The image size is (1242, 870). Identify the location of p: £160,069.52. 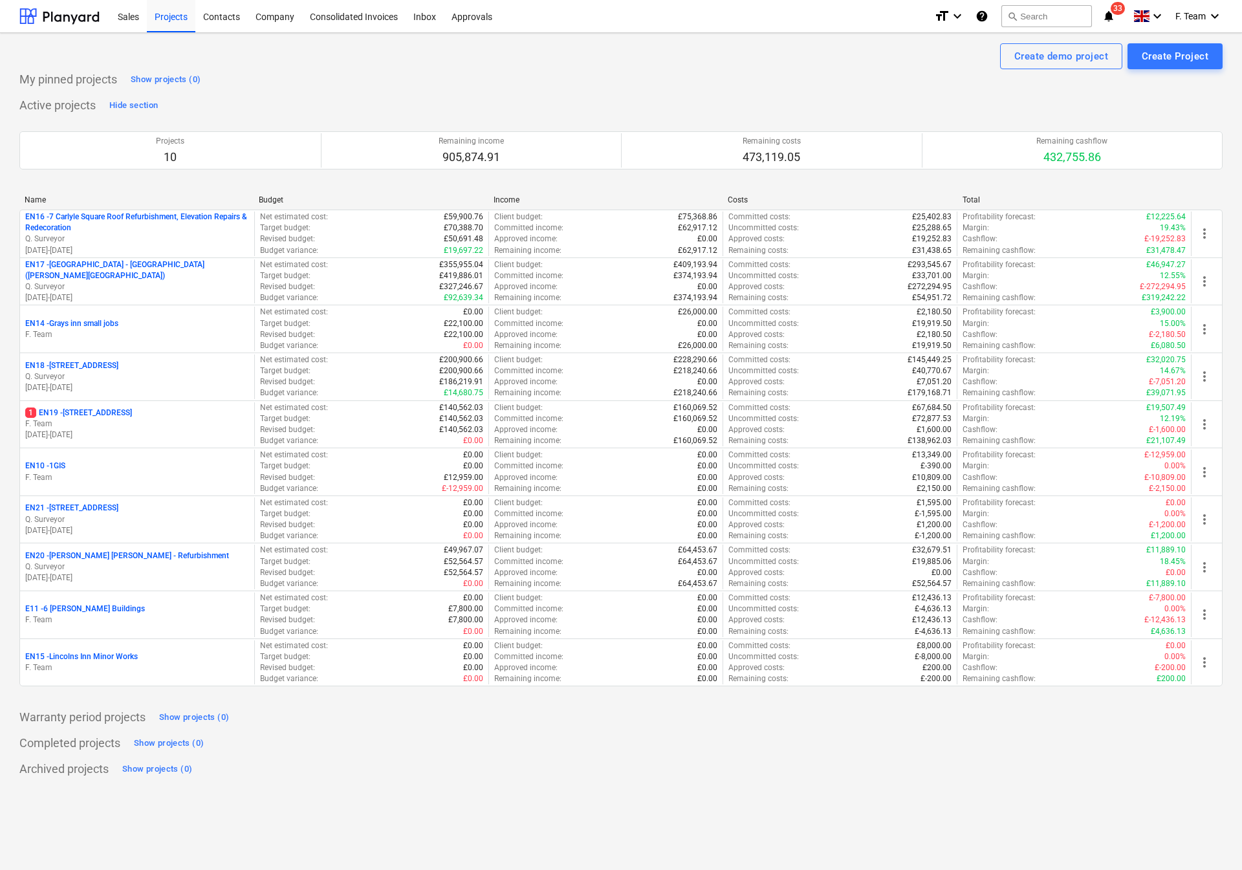
(695, 407).